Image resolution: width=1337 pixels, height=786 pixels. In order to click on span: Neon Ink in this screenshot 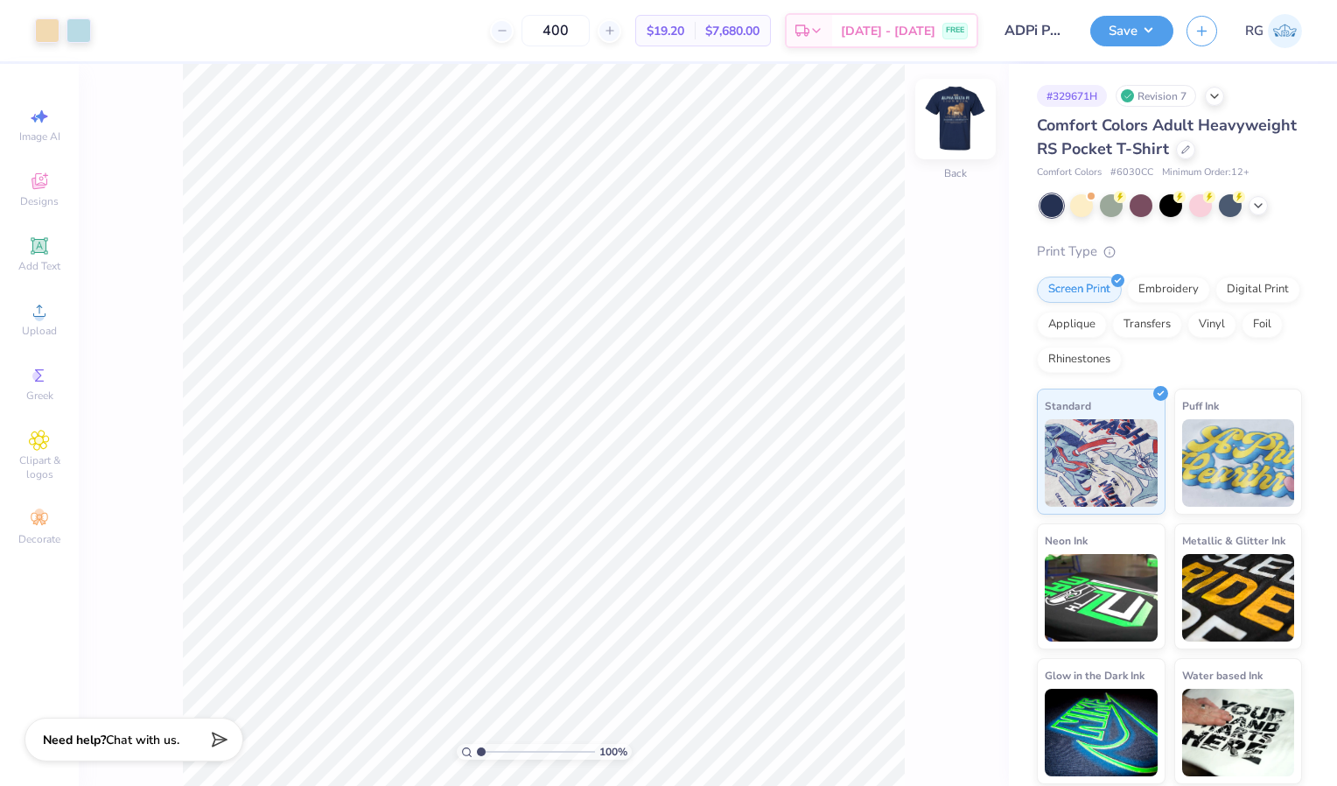, I will do `click(1066, 540)`.